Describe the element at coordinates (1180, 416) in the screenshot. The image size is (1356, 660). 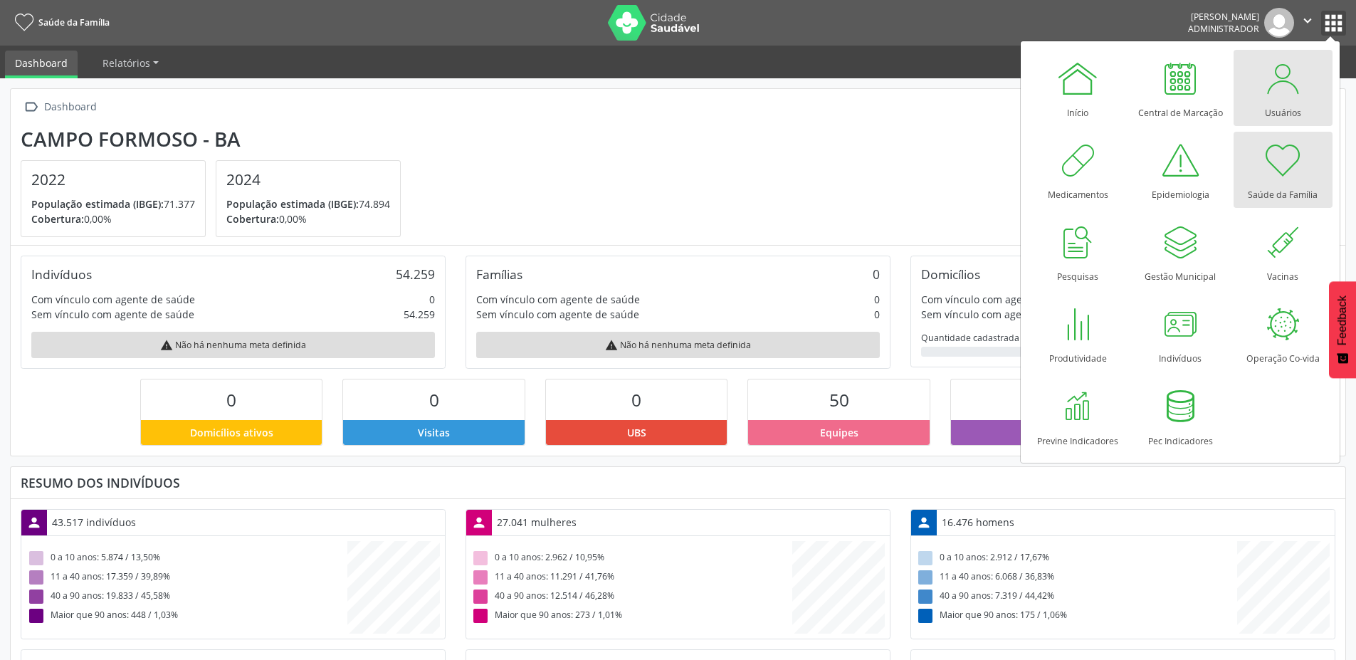
I see `a: Pec Indicadores` at that location.